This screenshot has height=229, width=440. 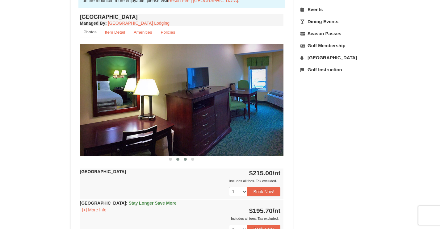 What do you see at coordinates (115, 32) in the screenshot?
I see `a: Item Detail` at bounding box center [115, 32].